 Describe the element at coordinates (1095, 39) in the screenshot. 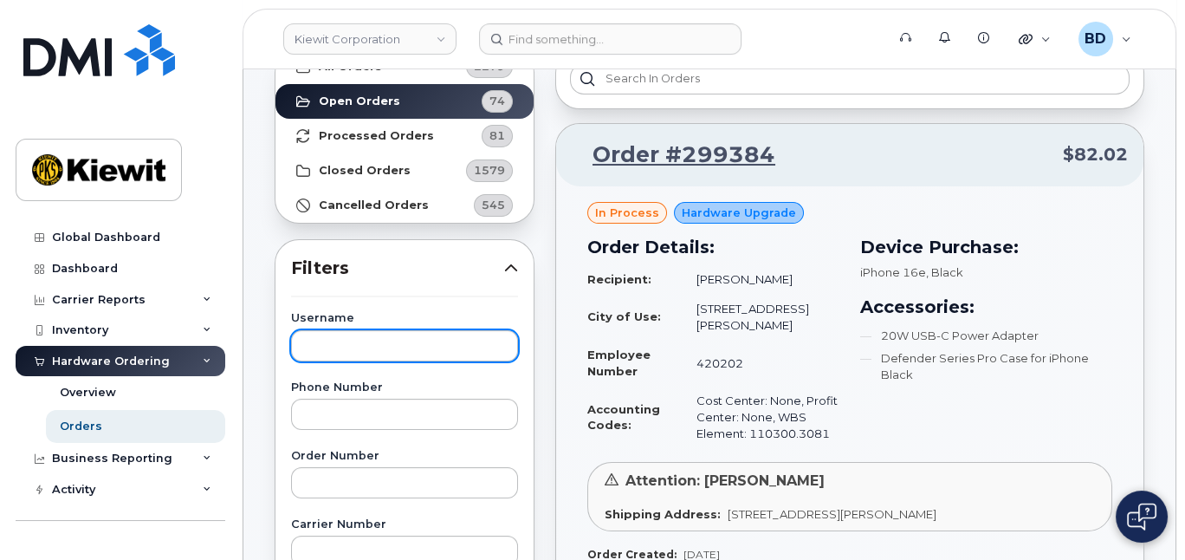

I see `span: BD` at that location.